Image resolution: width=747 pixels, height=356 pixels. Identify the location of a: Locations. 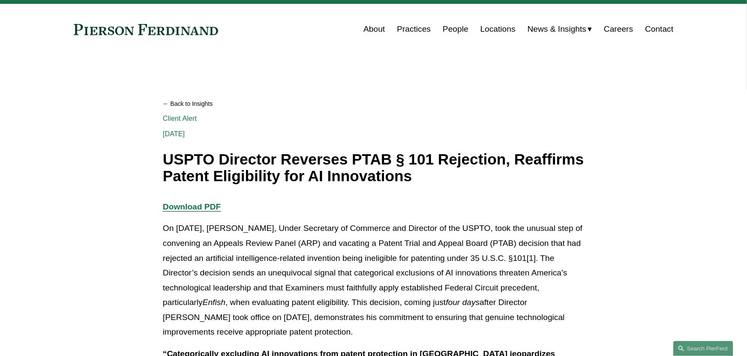
(498, 29).